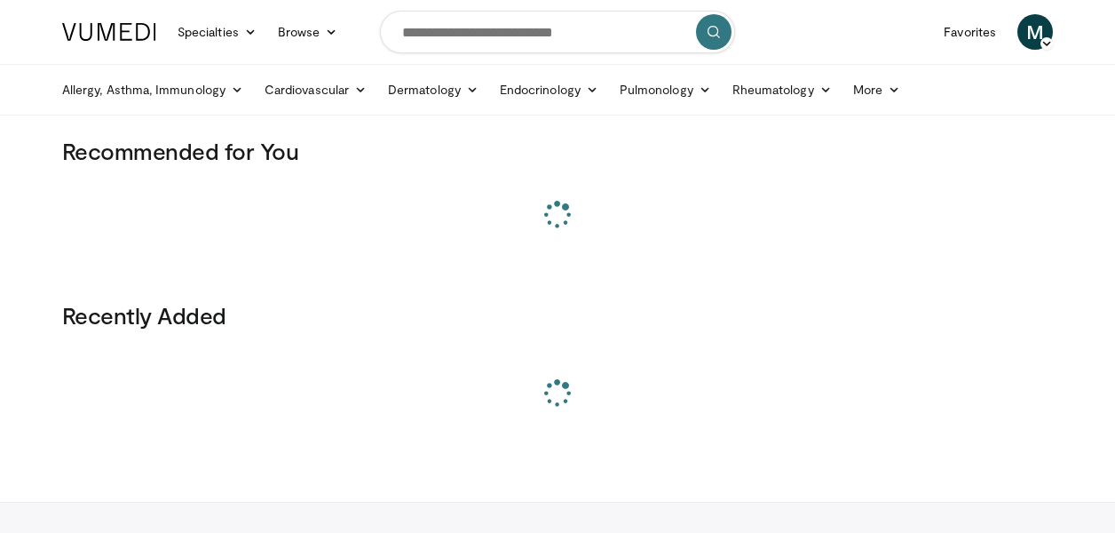  I want to click on a: Dermatology, so click(433, 90).